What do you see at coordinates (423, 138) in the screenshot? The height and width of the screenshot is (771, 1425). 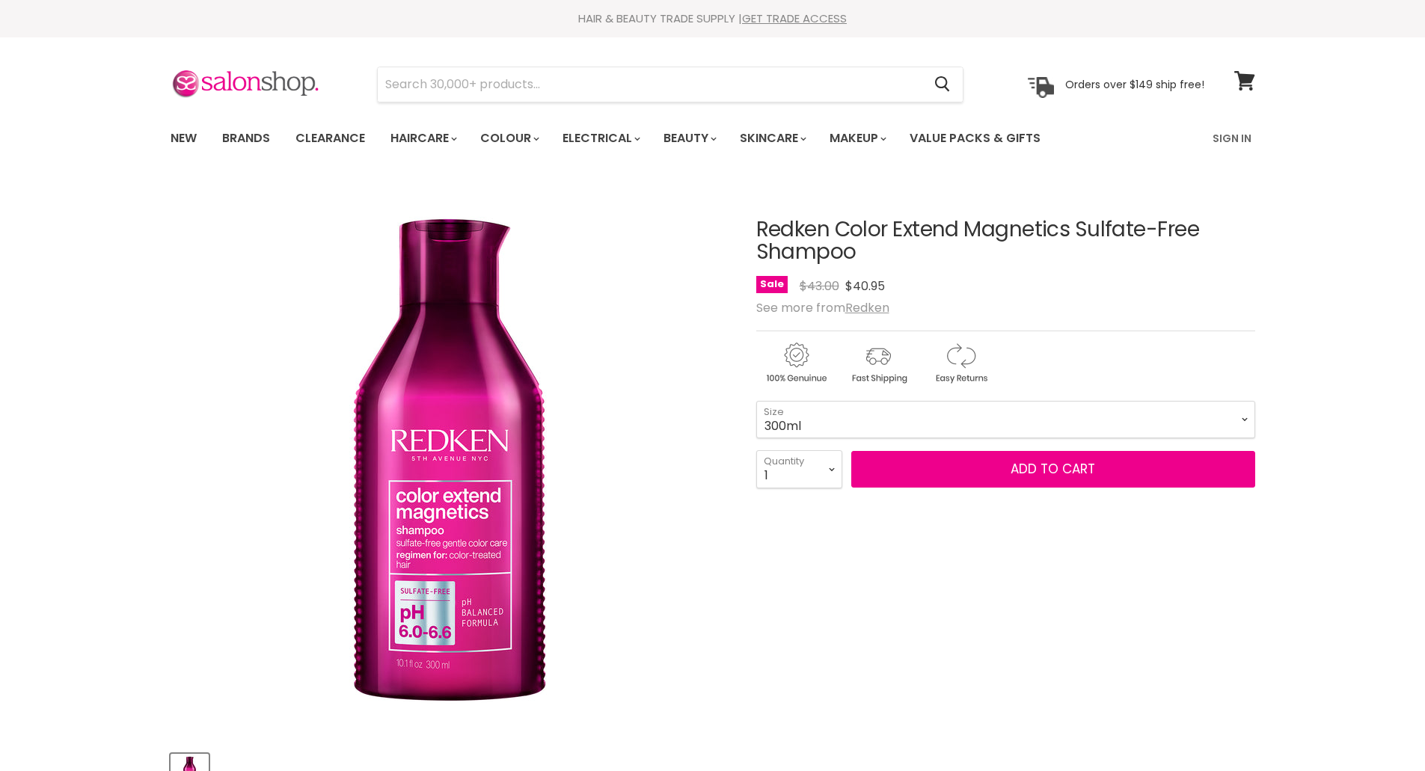 I see `a: Haircare` at bounding box center [423, 138].